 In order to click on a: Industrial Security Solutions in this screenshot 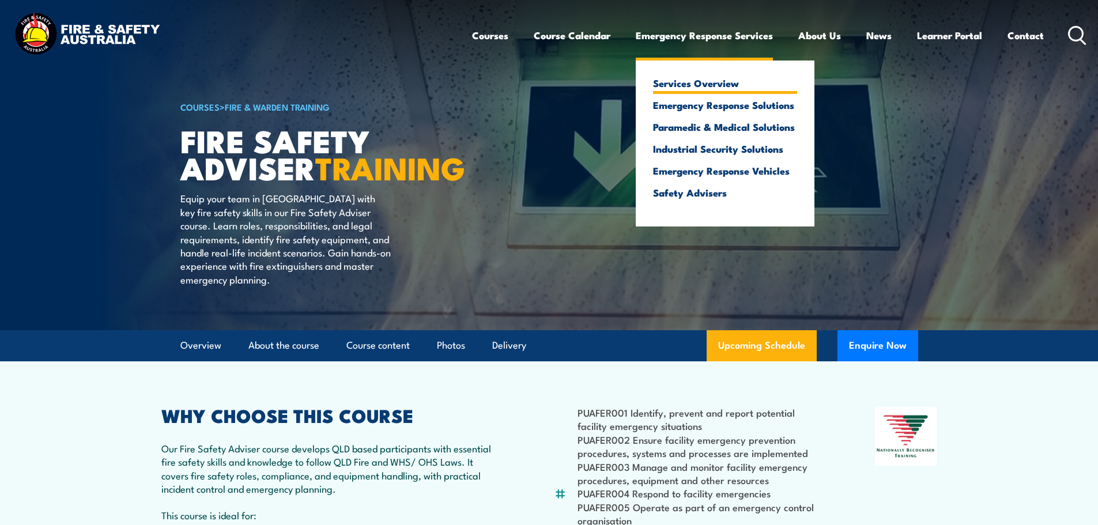, I will do `click(725, 149)`.